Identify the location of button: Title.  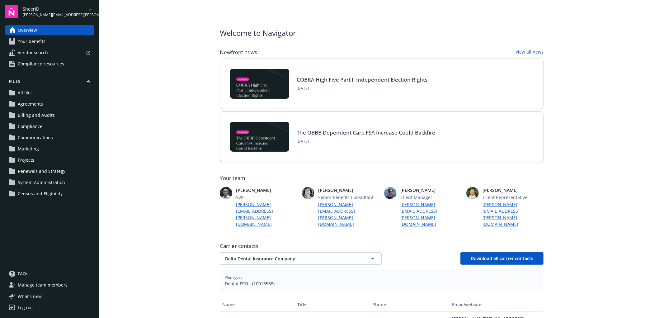
(332, 304).